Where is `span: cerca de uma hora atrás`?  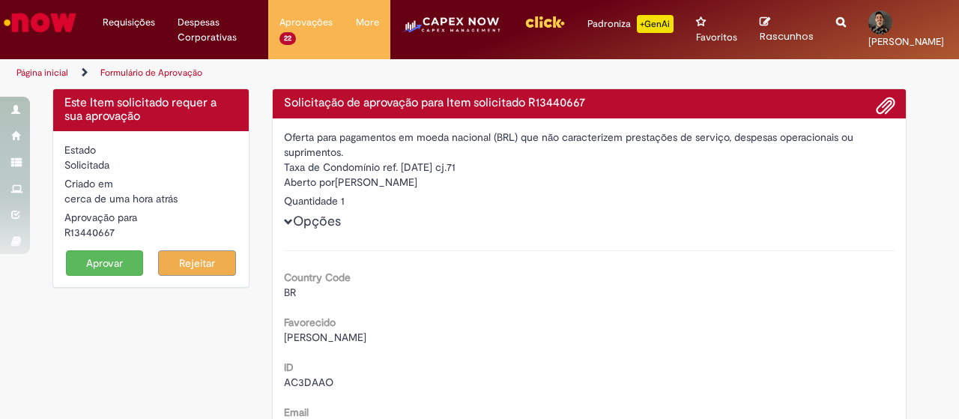
span: cerca de uma hora atrás is located at coordinates (121, 199).